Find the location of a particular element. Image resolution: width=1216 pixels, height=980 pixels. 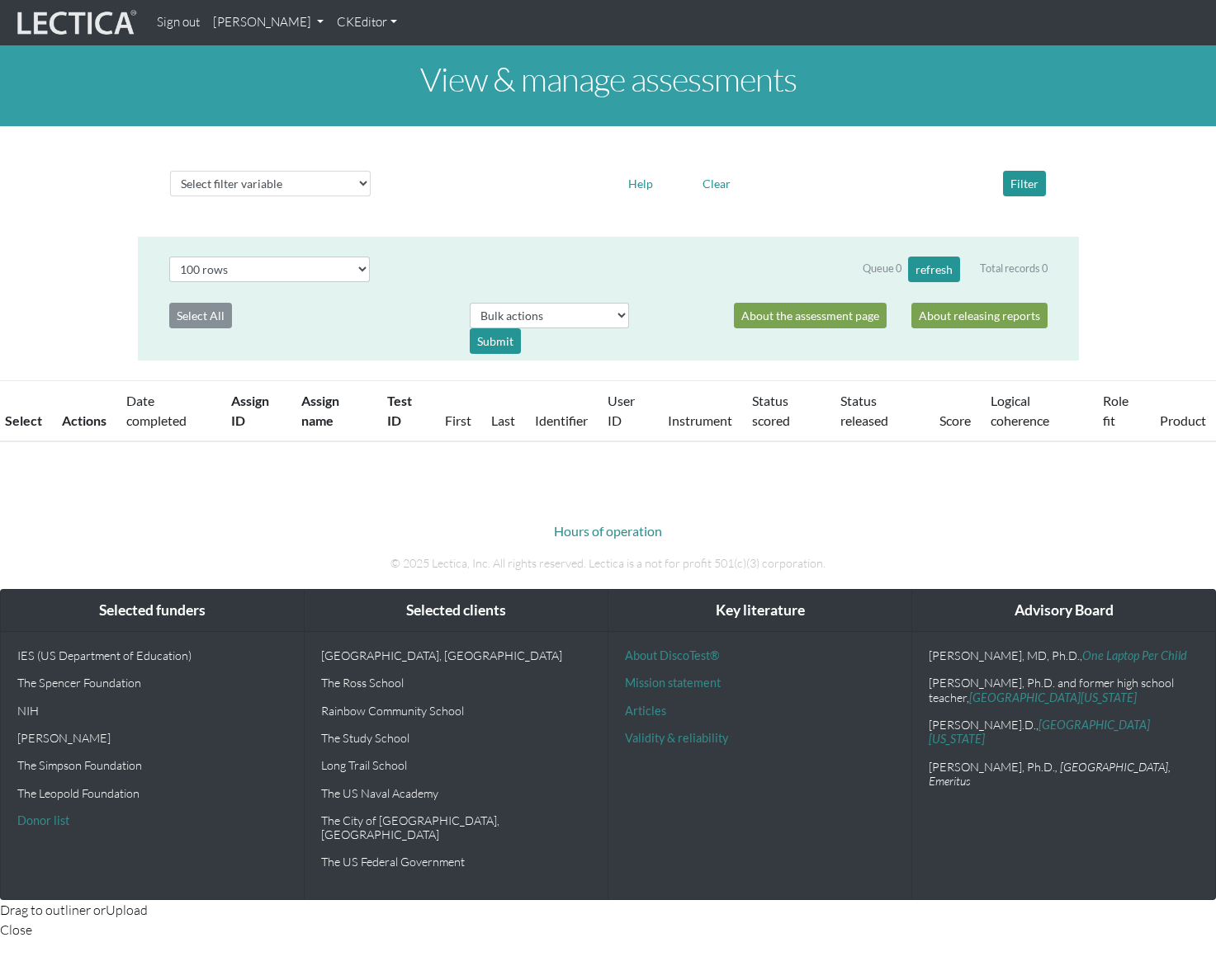

a: Mission statement is located at coordinates (673, 682).